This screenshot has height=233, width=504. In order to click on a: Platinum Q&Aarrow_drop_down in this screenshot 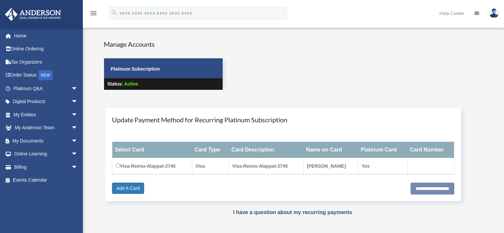, I will do `click(46, 88)`.